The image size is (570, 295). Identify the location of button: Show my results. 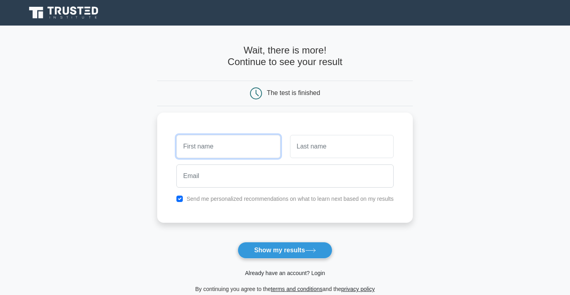
(285, 251).